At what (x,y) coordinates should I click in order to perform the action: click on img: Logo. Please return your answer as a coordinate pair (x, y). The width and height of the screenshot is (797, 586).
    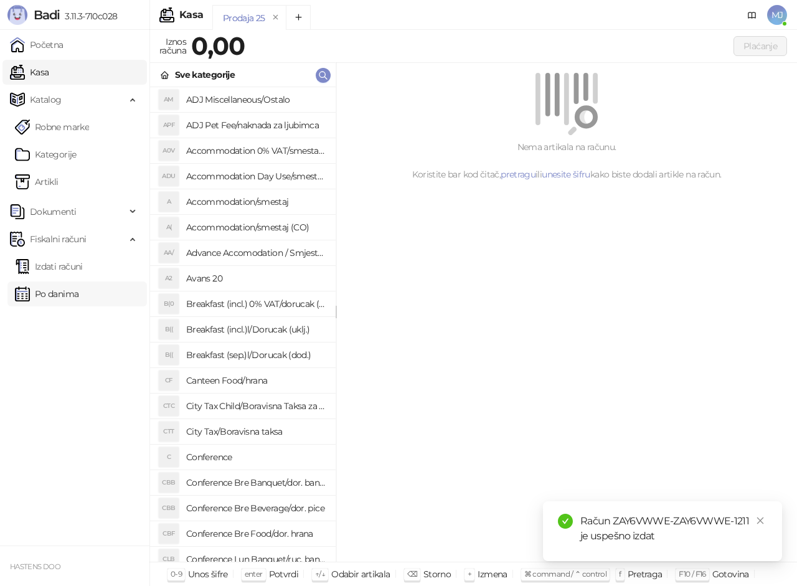
    Looking at the image, I should click on (17, 15).